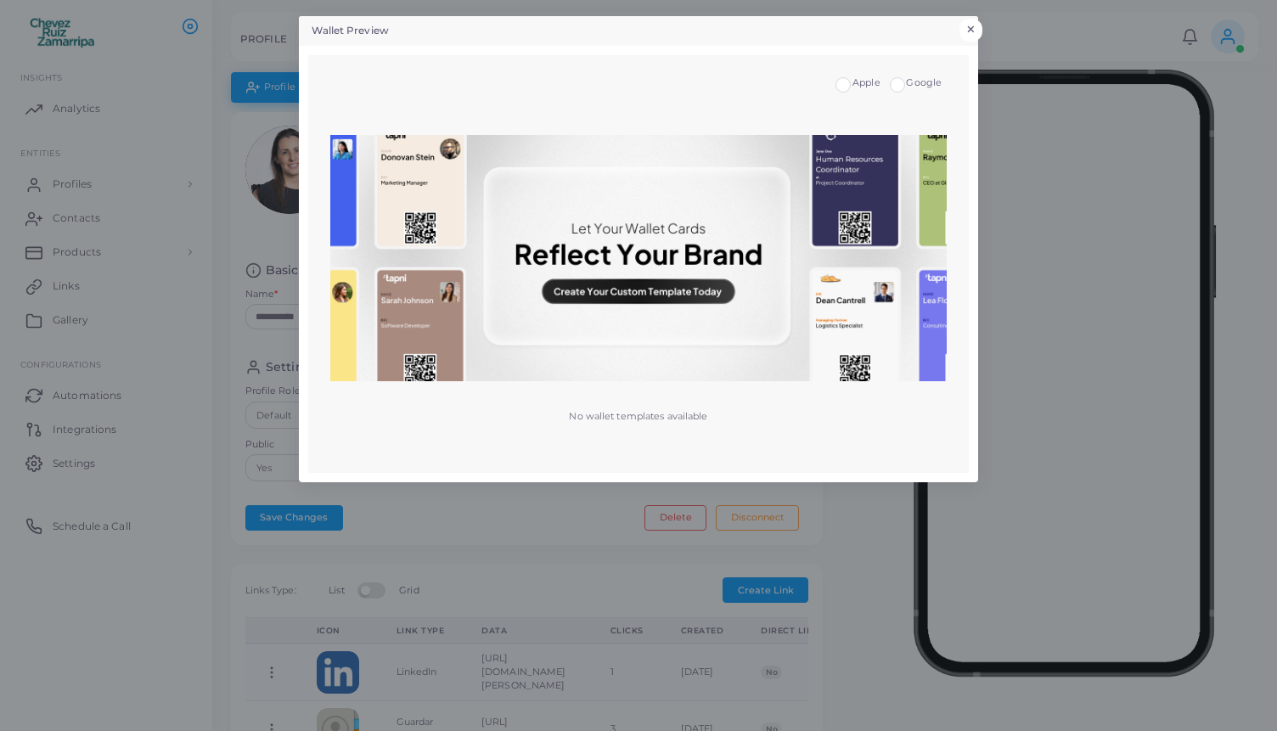 The width and height of the screenshot is (1277, 731). I want to click on button: Close, so click(970, 30).